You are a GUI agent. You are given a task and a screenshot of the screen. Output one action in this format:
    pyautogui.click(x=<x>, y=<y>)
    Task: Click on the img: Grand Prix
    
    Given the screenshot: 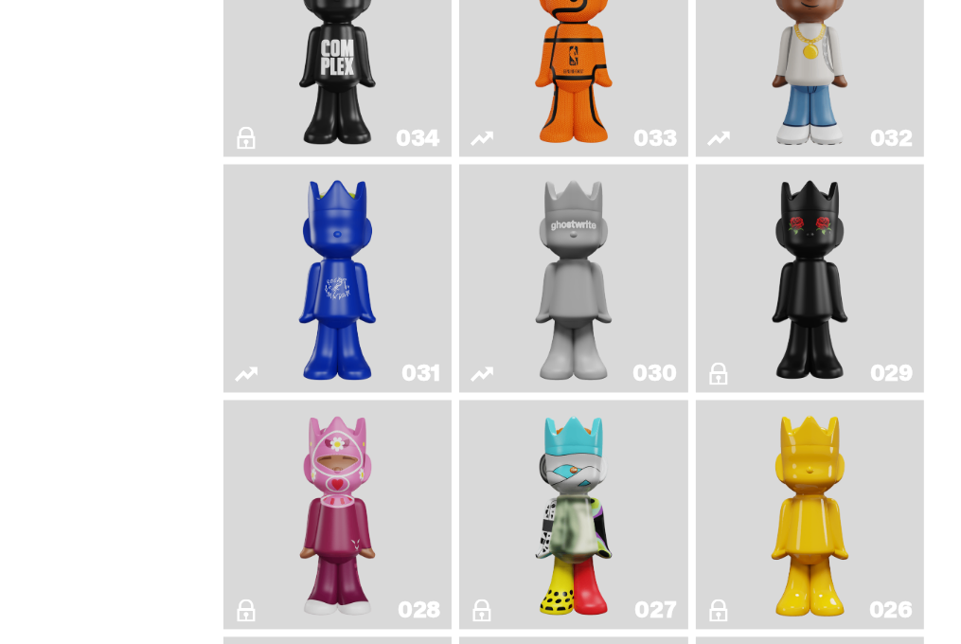 What is the action you would take?
    pyautogui.click(x=337, y=514)
    